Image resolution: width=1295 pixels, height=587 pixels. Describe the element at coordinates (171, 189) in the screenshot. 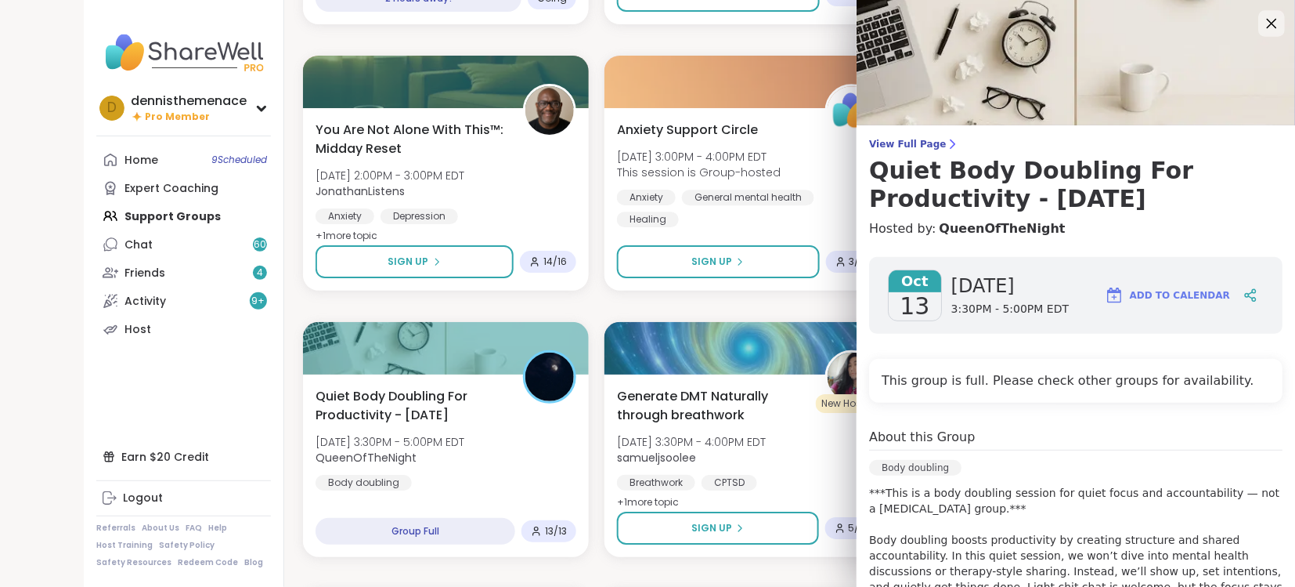

I see `div: Expert Coaching` at that location.